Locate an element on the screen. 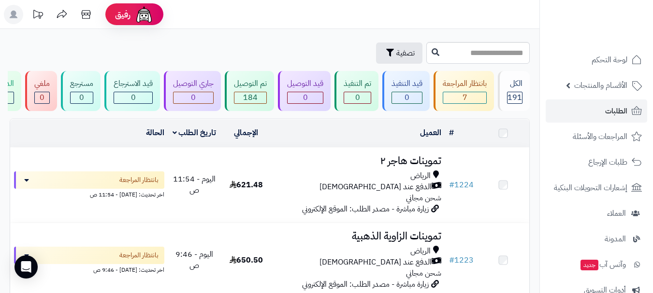  span: الطلبات is located at coordinates (616, 111).